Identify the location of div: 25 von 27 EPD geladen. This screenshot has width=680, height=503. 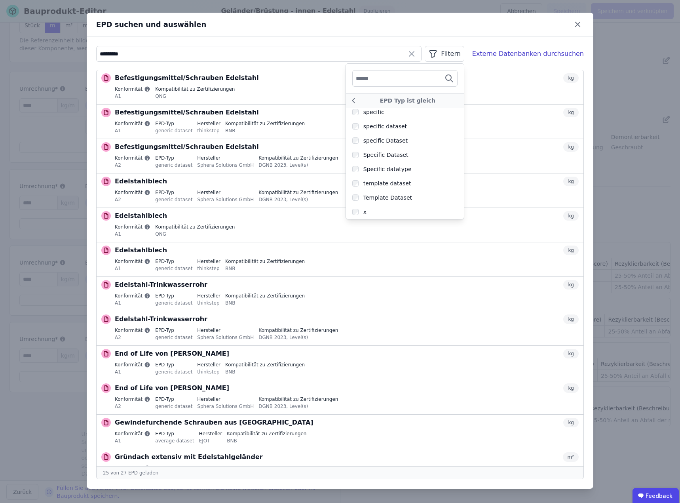
(340, 472).